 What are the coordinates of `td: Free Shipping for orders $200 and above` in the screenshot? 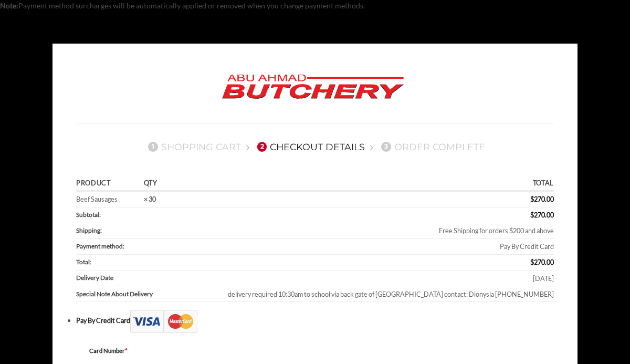 It's located at (361, 231).